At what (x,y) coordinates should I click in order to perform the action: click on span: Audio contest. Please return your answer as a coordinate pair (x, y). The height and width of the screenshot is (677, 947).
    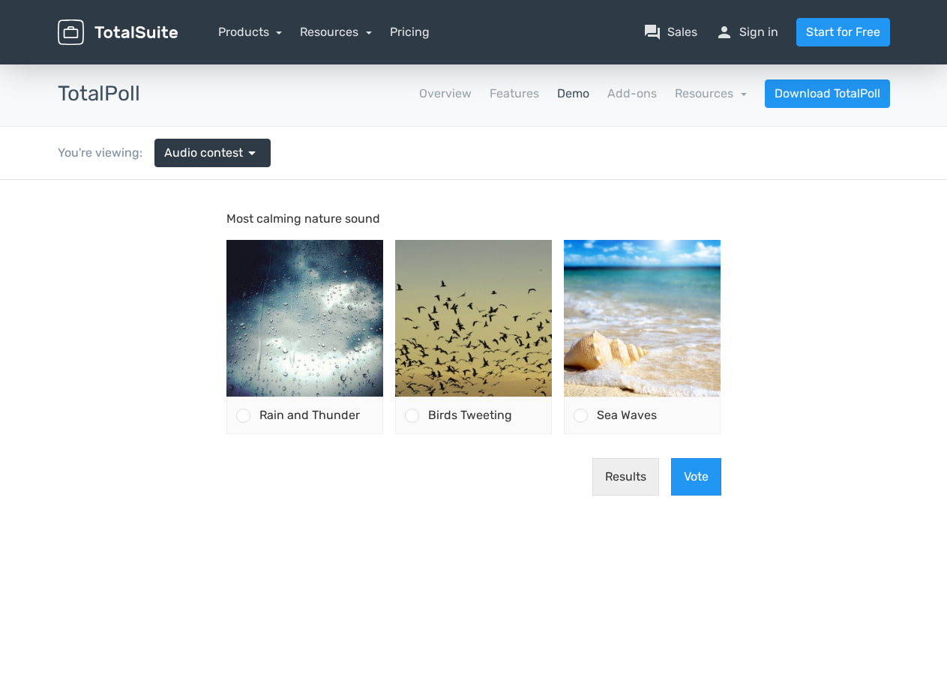
    Looking at the image, I should click on (203, 153).